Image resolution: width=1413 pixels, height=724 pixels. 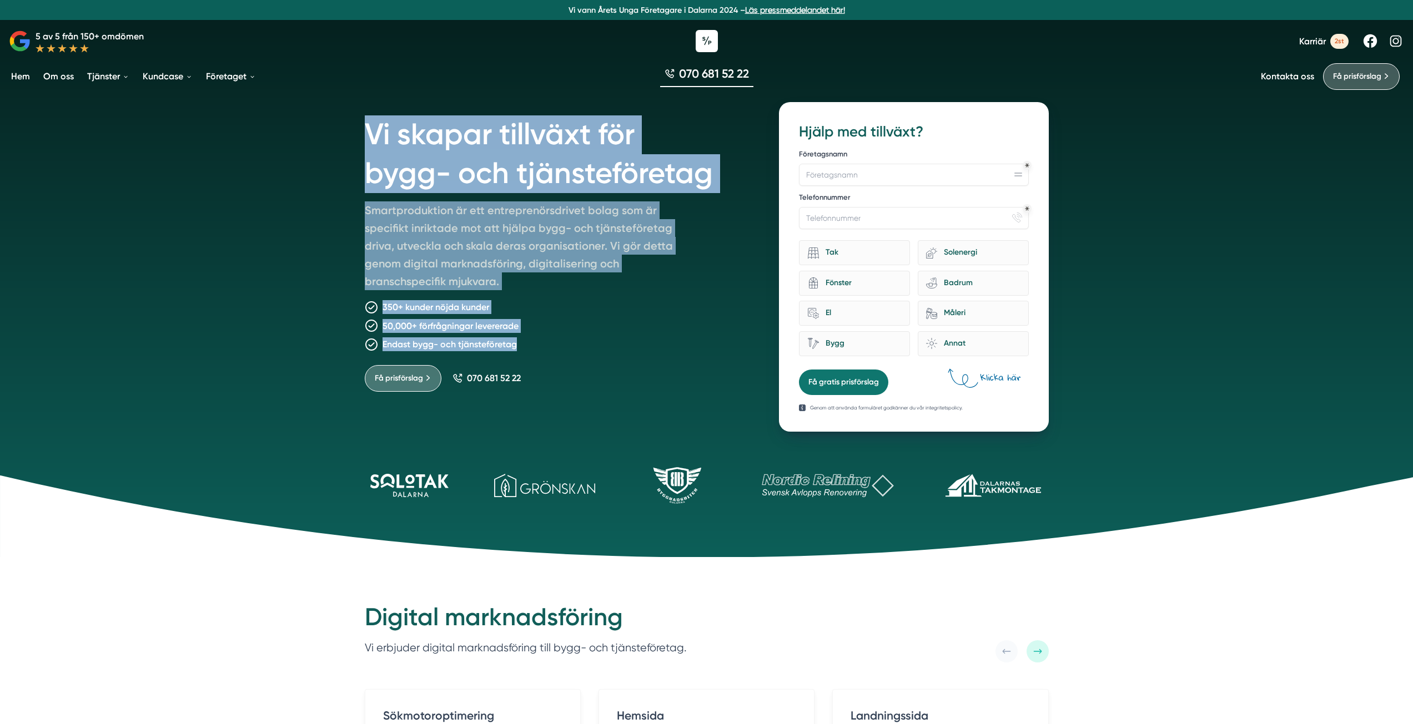 I want to click on p: Genom att använda formuläret godkänner du vår integritetspolicy., so click(x=886, y=408).